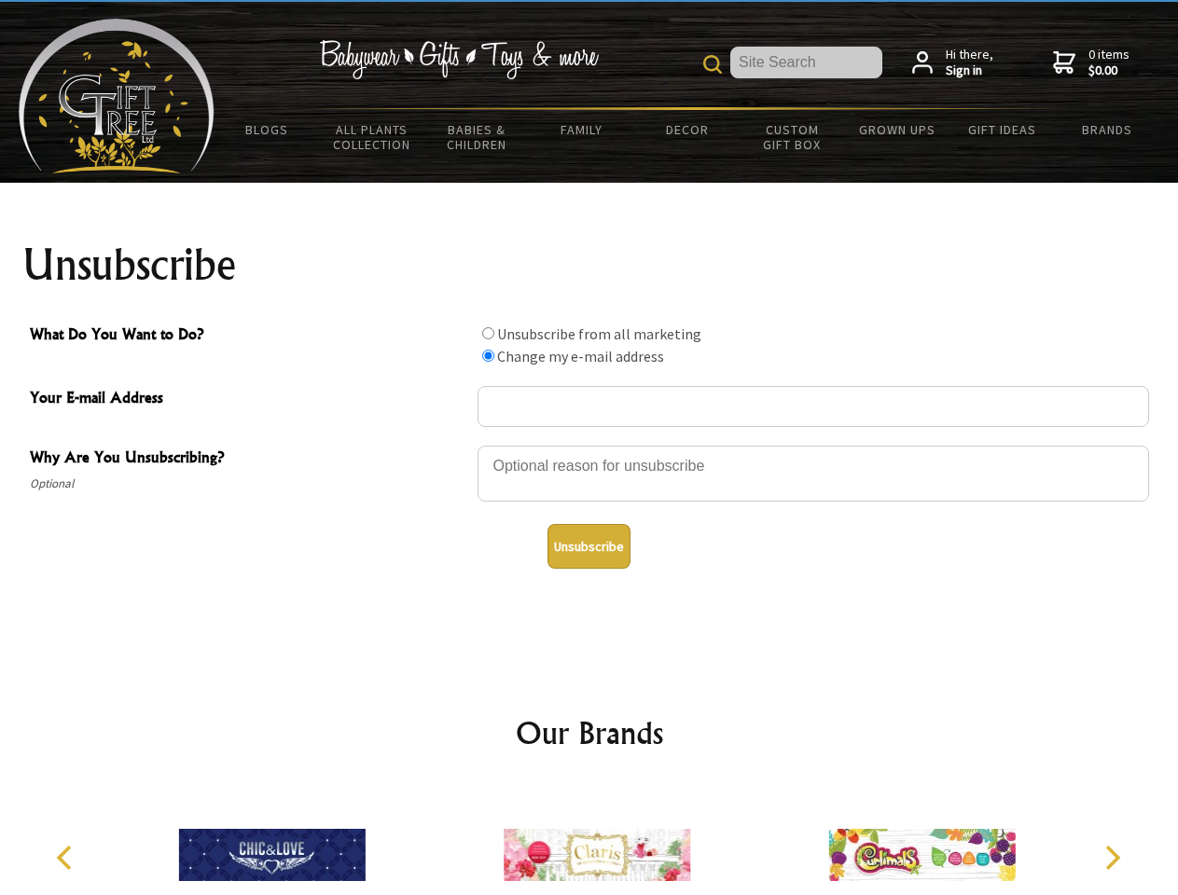  Describe the element at coordinates (249, 459) in the screenshot. I see `span: Why Are You Unsubscribing?` at that location.